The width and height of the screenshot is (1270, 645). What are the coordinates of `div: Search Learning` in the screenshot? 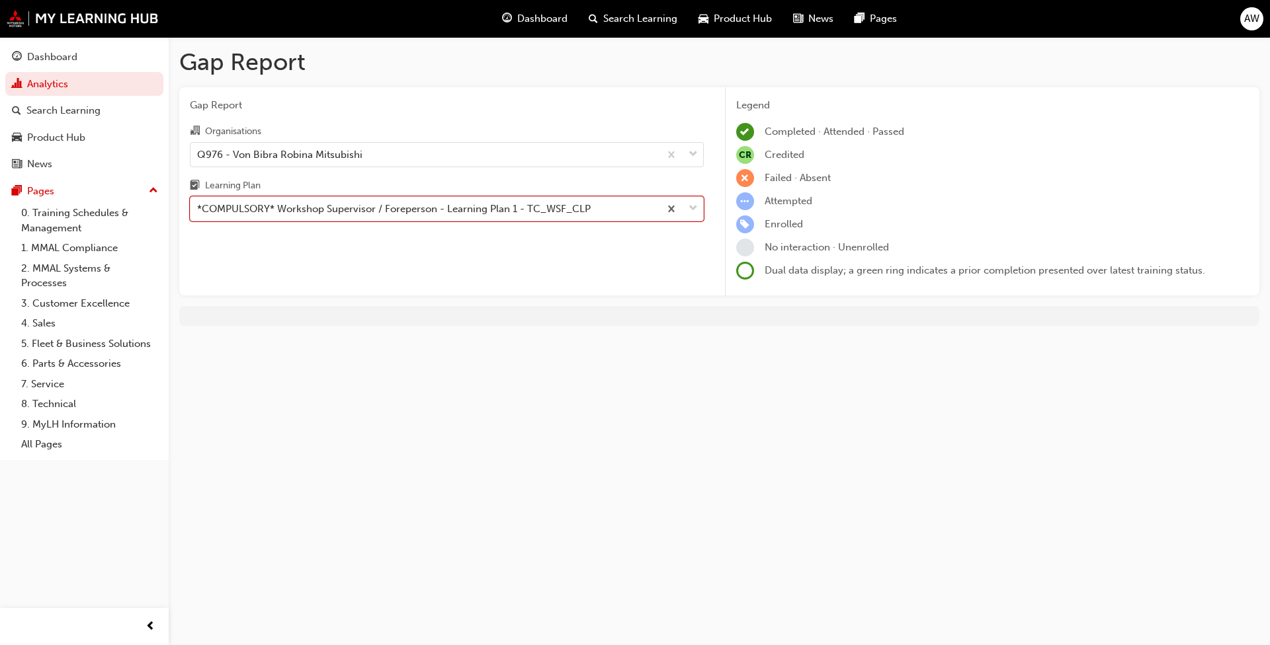 It's located at (63, 110).